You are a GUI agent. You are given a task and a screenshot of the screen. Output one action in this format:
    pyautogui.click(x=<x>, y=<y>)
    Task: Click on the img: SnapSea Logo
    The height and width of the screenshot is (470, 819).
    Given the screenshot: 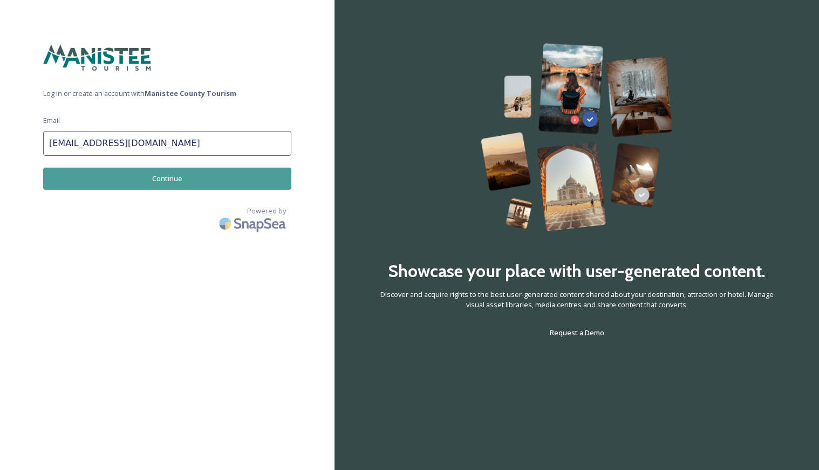 What is the action you would take?
    pyautogui.click(x=253, y=223)
    